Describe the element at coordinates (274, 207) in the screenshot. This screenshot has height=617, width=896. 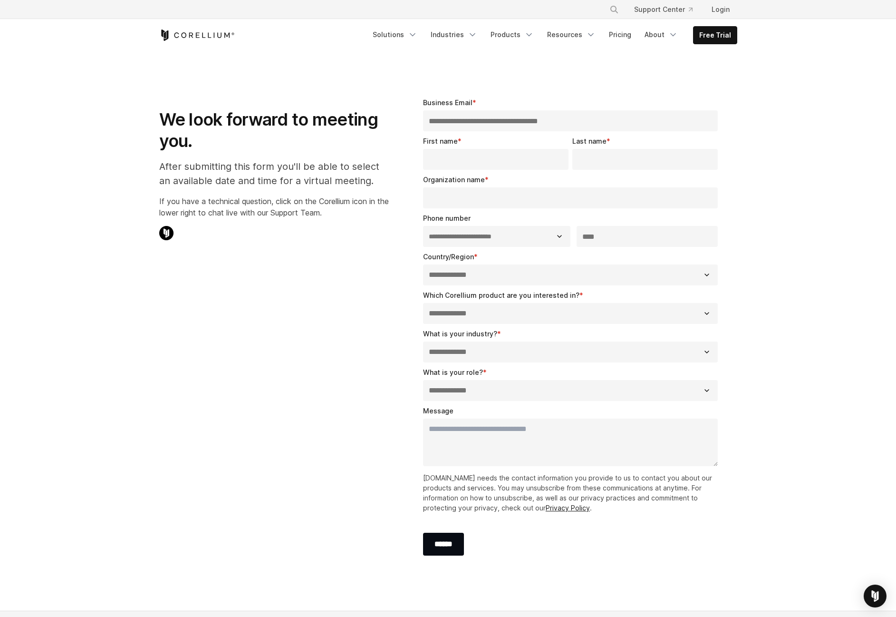
I see `p: If you have a technical question, click on the Corellium icon in the lower right to chat live wit...` at that location.